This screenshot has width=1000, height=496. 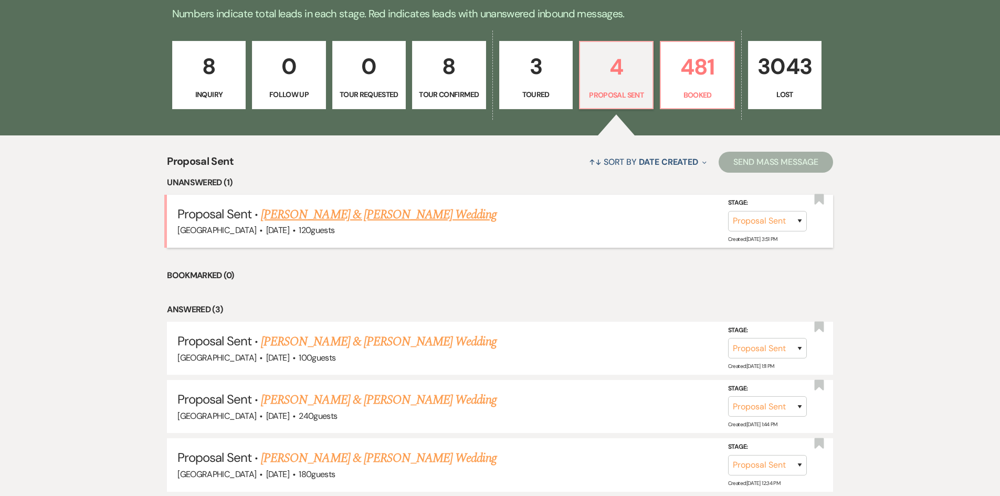 What do you see at coordinates (500, 14) in the screenshot?
I see `p: Numbers indicate total leads in each stage. Red indicates leads with unanswered inbound messages.` at bounding box center [500, 14].